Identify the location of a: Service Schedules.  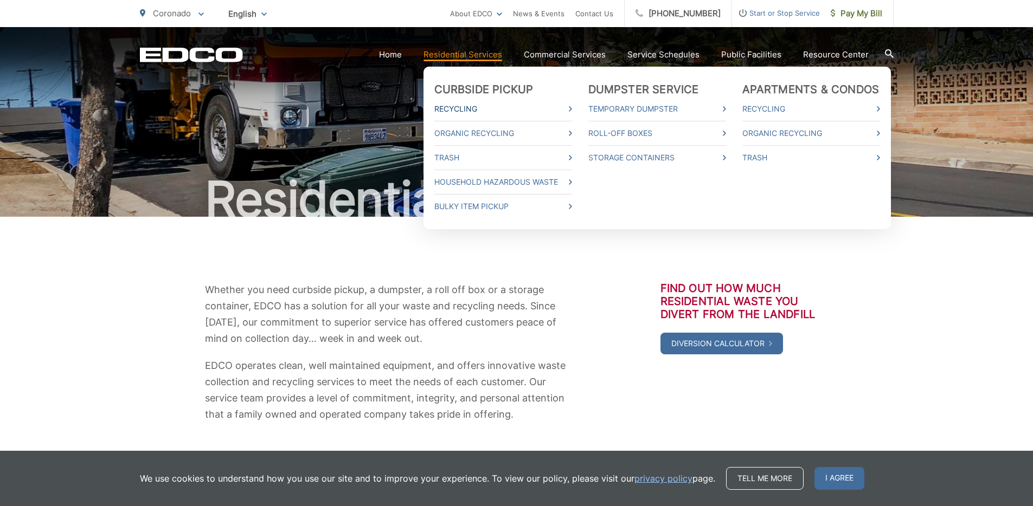
(663, 55).